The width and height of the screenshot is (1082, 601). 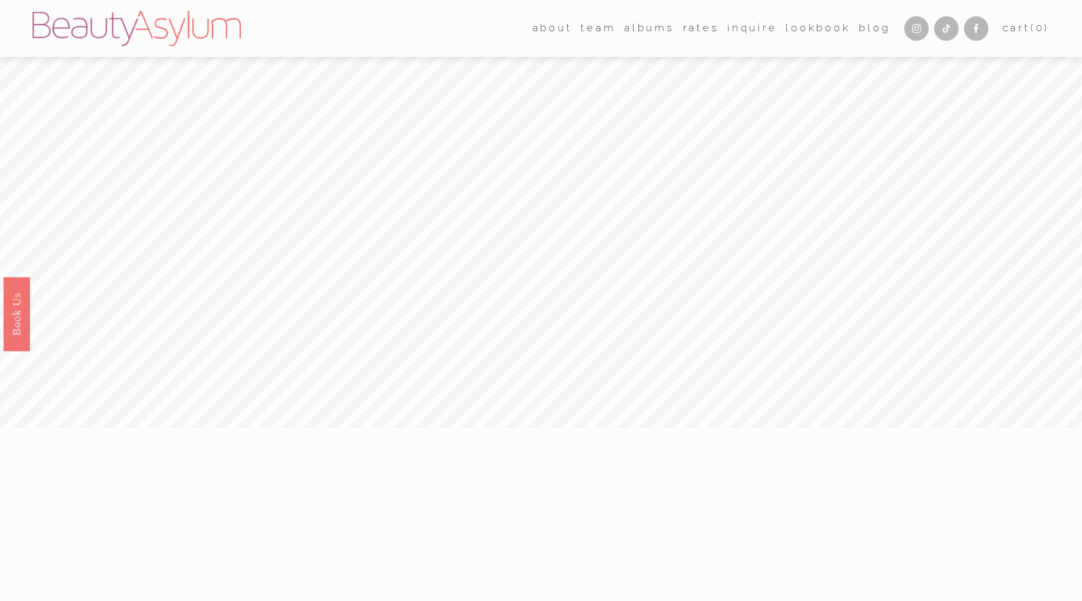 I want to click on span: team, so click(x=598, y=28).